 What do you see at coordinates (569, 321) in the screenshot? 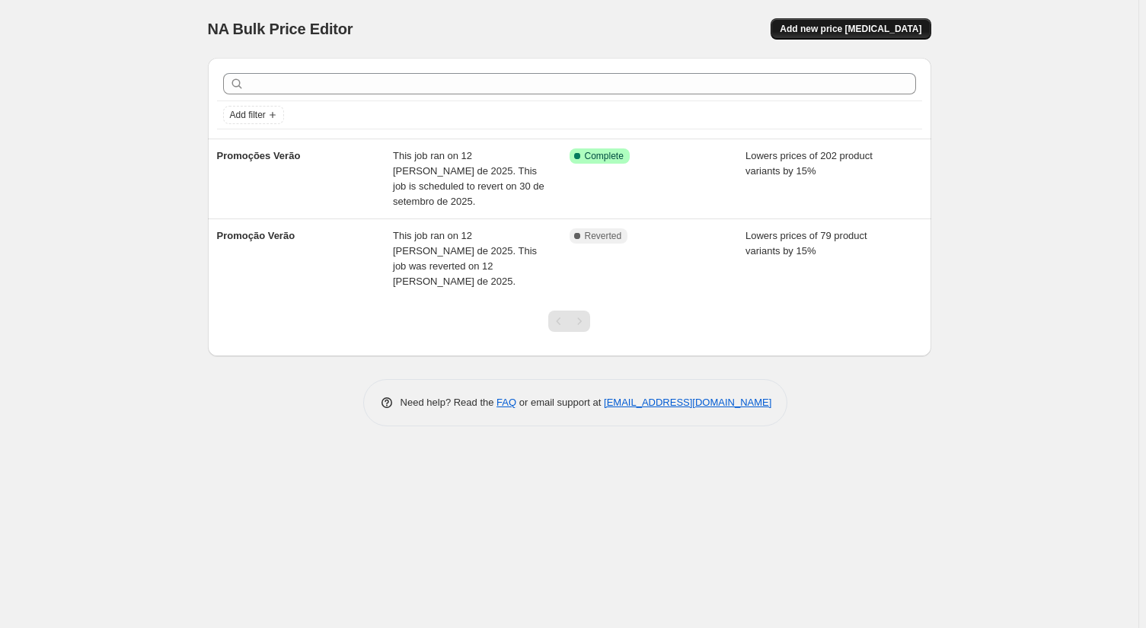
I see `nav: Pagination` at bounding box center [569, 321].